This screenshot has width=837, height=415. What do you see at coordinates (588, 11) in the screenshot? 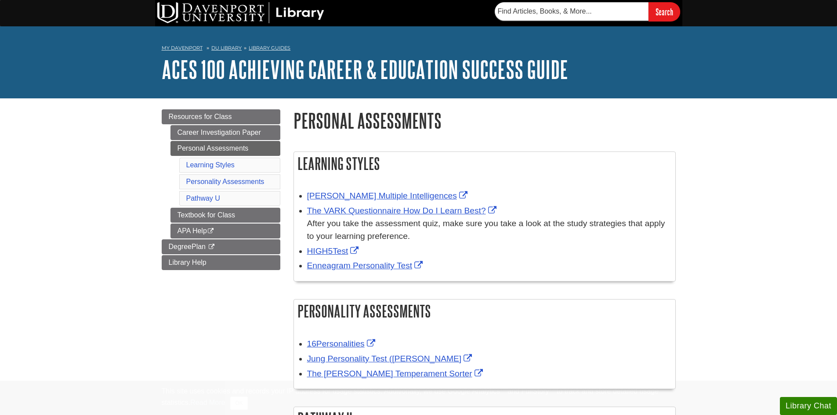
I see `form: Searches DU Library's articles, books, and more` at bounding box center [588, 11].